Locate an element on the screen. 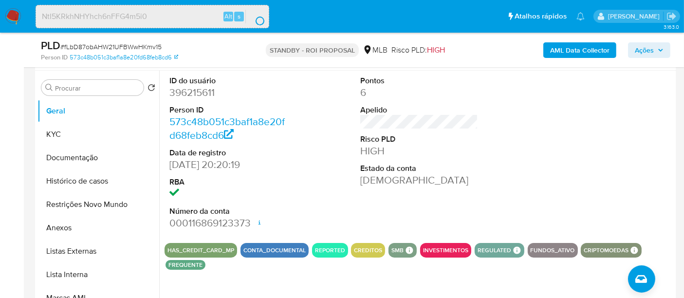 This screenshot has height=298, width=684. a: Notificações is located at coordinates (581, 16).